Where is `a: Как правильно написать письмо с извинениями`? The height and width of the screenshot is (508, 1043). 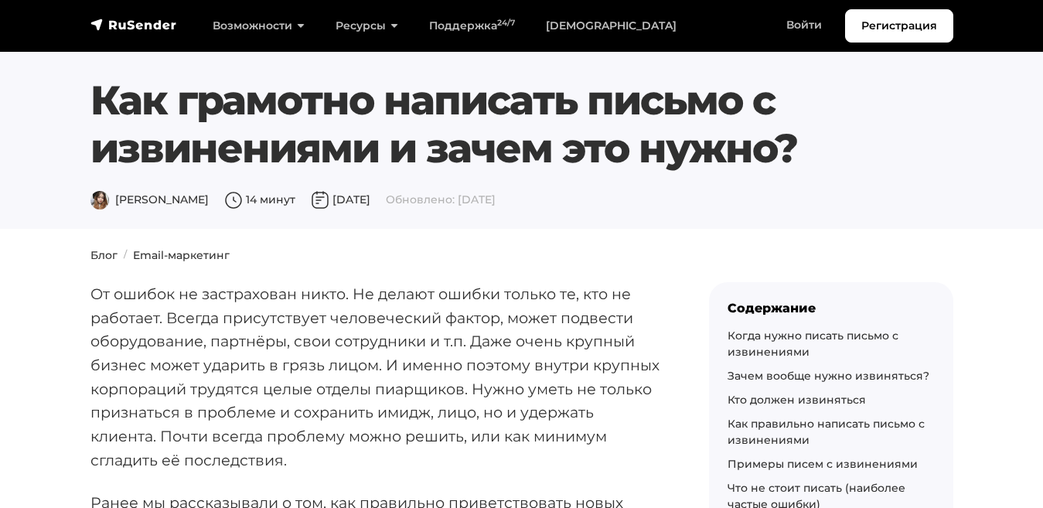
a: Как правильно написать письмо с извинениями is located at coordinates (826, 431).